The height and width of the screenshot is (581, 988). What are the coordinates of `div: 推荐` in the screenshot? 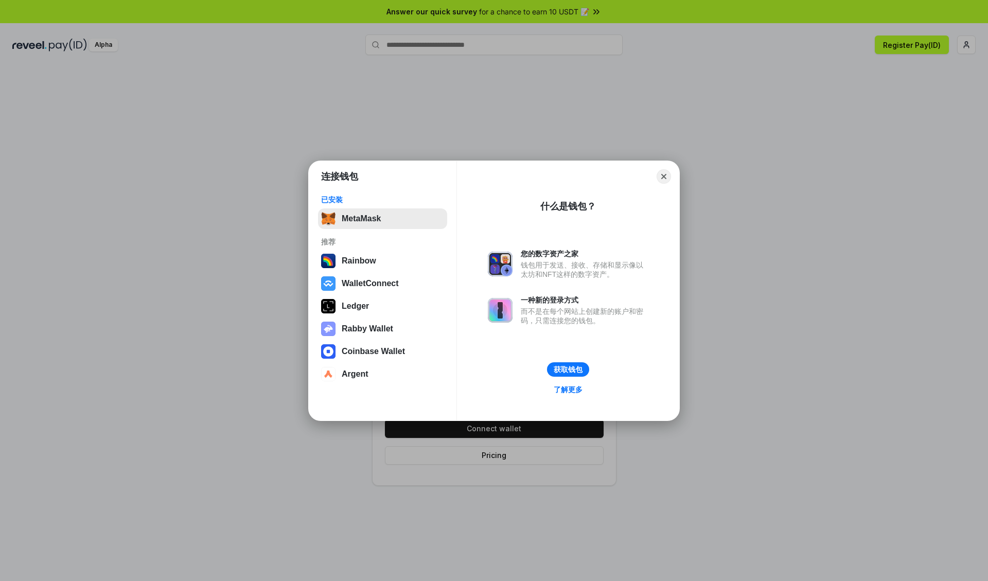 It's located at (382, 242).